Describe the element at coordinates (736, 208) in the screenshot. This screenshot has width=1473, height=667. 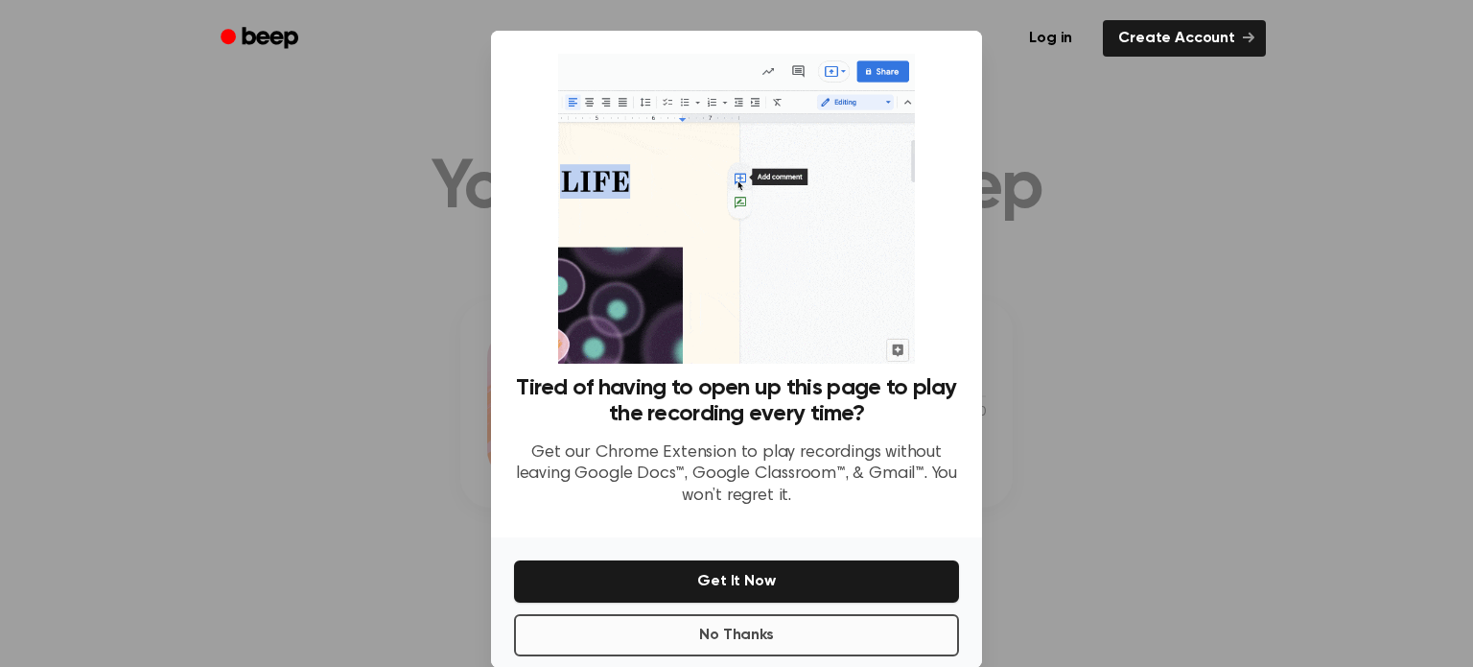
I see `img: Beep extension in action` at that location.